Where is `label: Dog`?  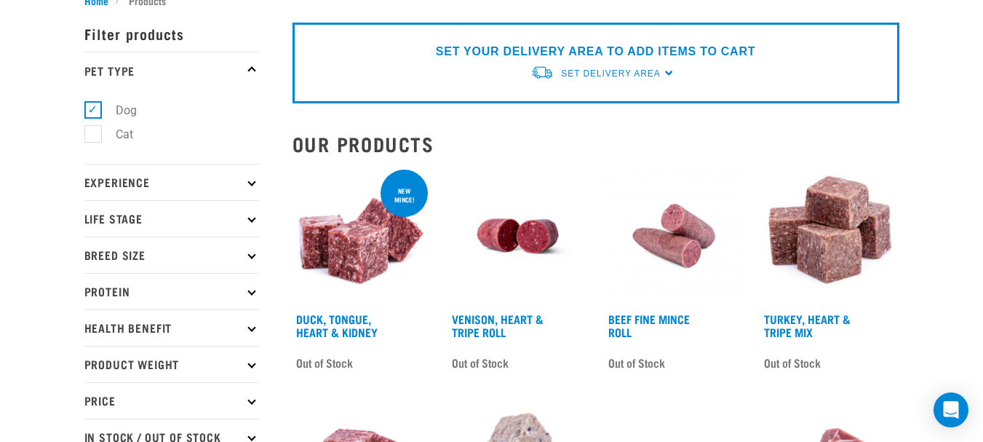
label: Dog is located at coordinates (117, 110).